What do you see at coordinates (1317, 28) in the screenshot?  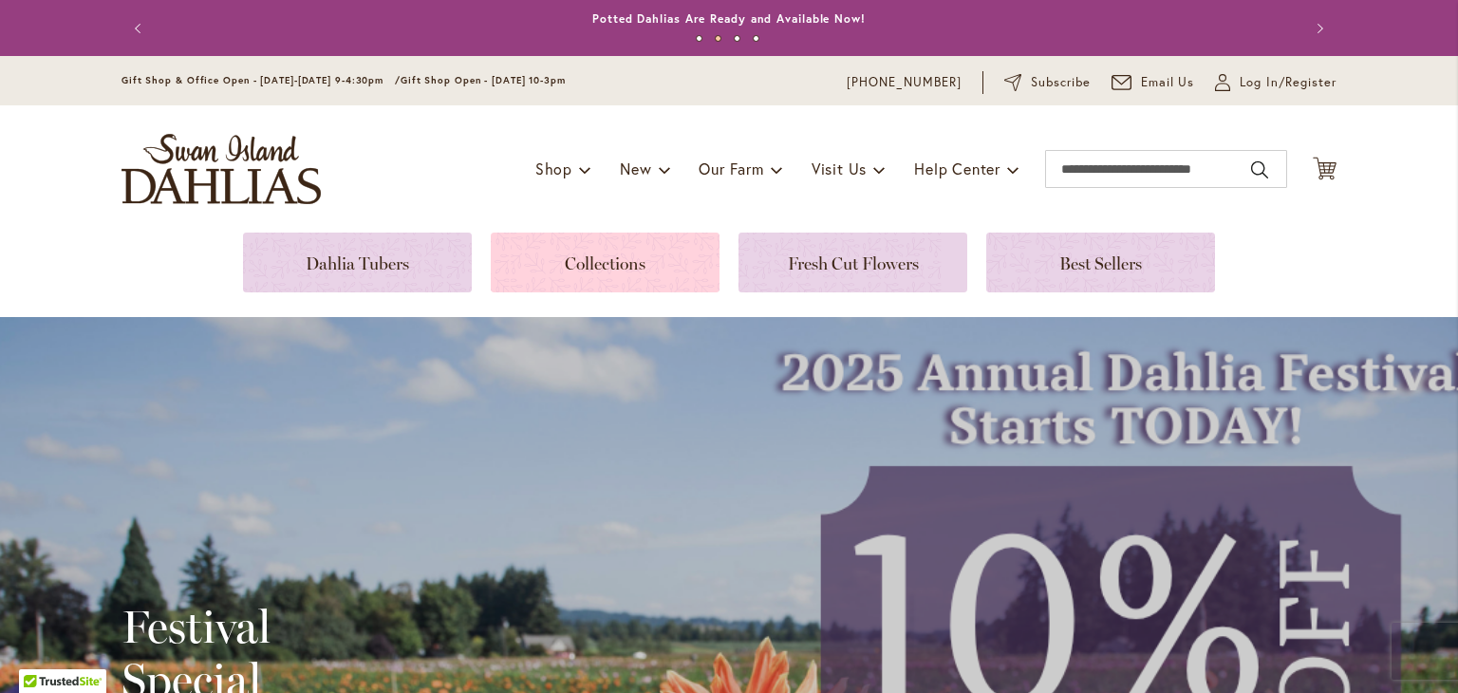 I see `button: Next` at bounding box center [1317, 28].